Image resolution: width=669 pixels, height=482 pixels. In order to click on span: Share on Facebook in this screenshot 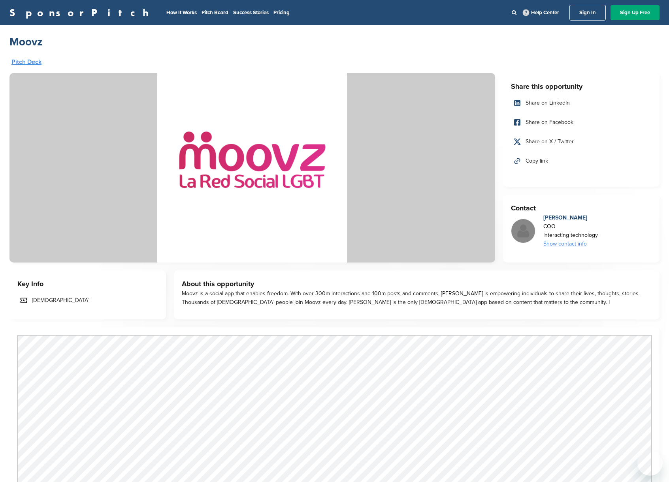, I will do `click(549, 122)`.